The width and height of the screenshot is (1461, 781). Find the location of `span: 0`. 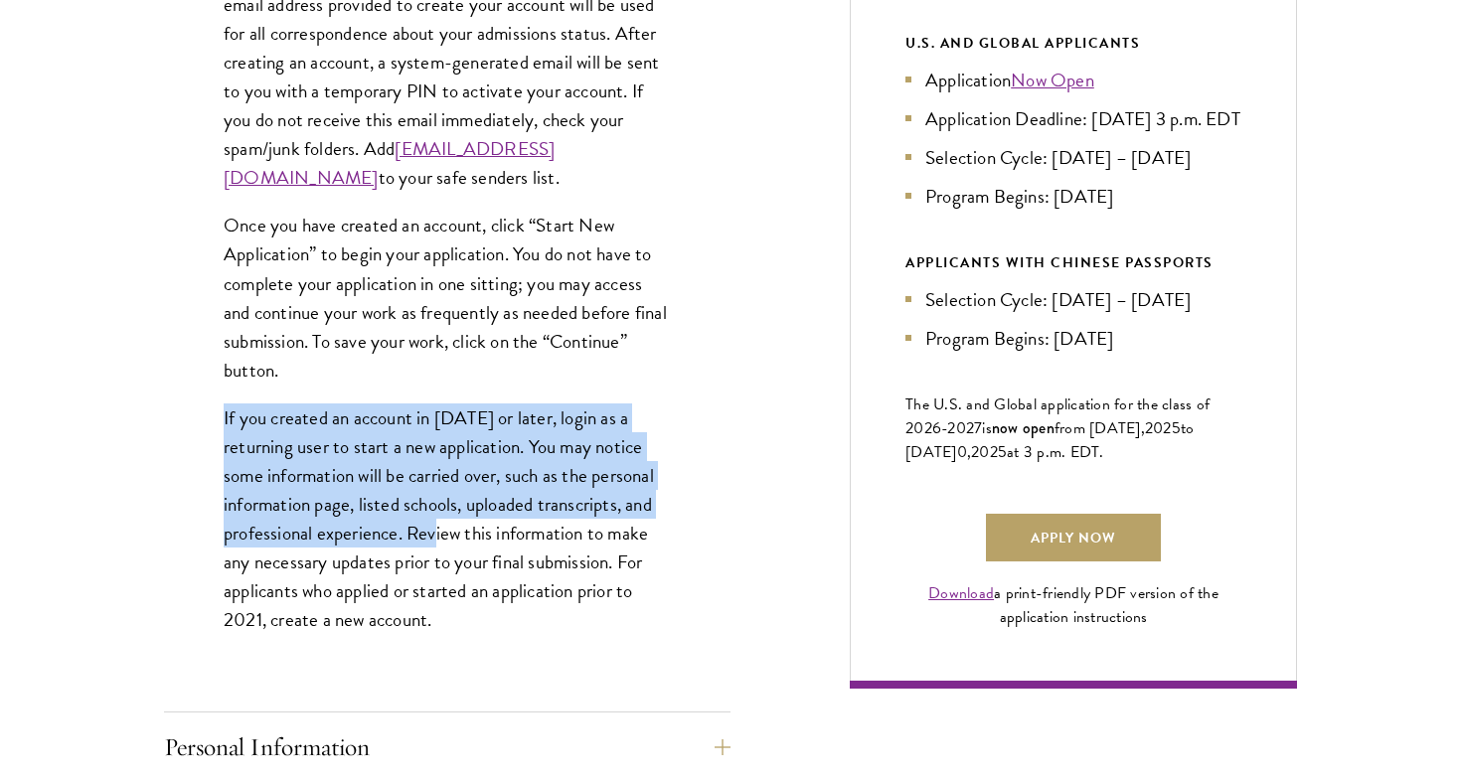

span: 0 is located at coordinates (962, 452).